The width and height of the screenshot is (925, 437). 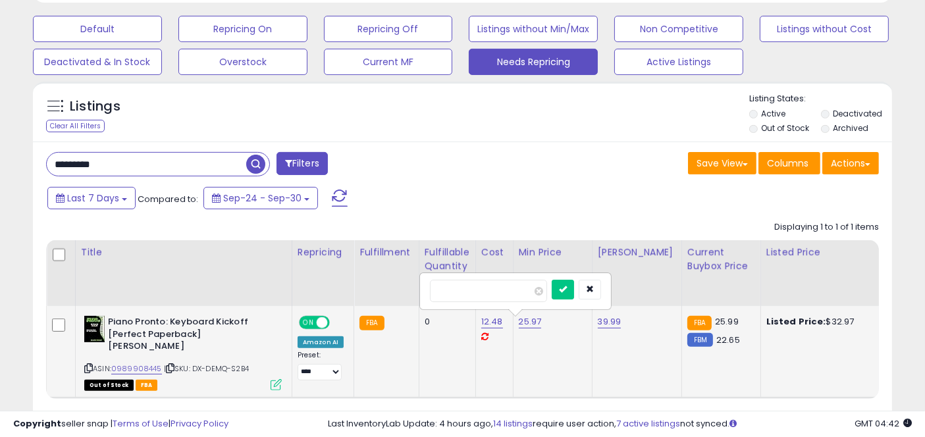 I want to click on div: Fulfillment, so click(x=386, y=252).